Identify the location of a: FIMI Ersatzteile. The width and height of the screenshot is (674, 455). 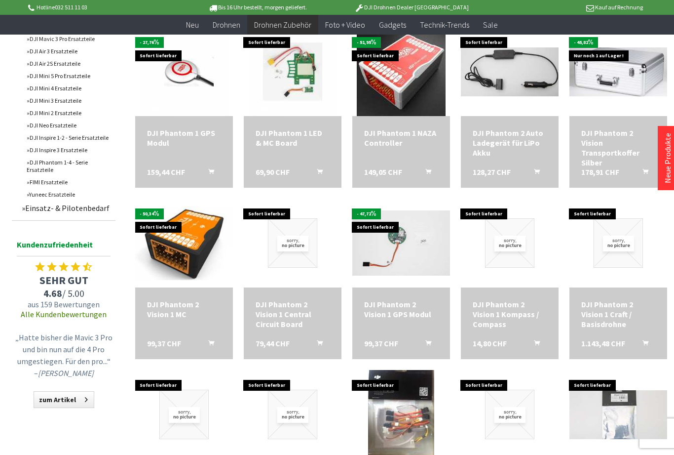
(69, 182).